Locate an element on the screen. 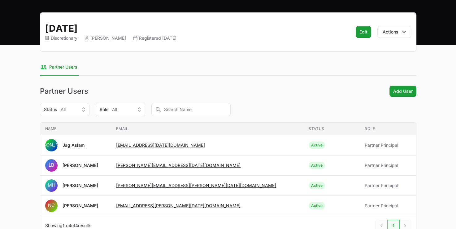 This screenshot has height=229, width=456. th: Role is located at coordinates (388, 129).